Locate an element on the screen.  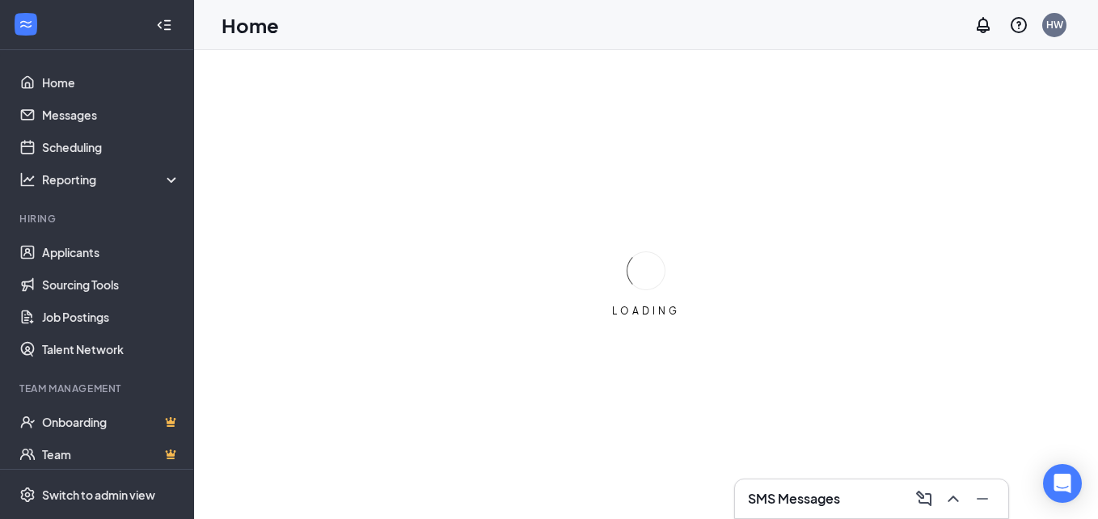
div: Switch to admin view is located at coordinates (99, 495).